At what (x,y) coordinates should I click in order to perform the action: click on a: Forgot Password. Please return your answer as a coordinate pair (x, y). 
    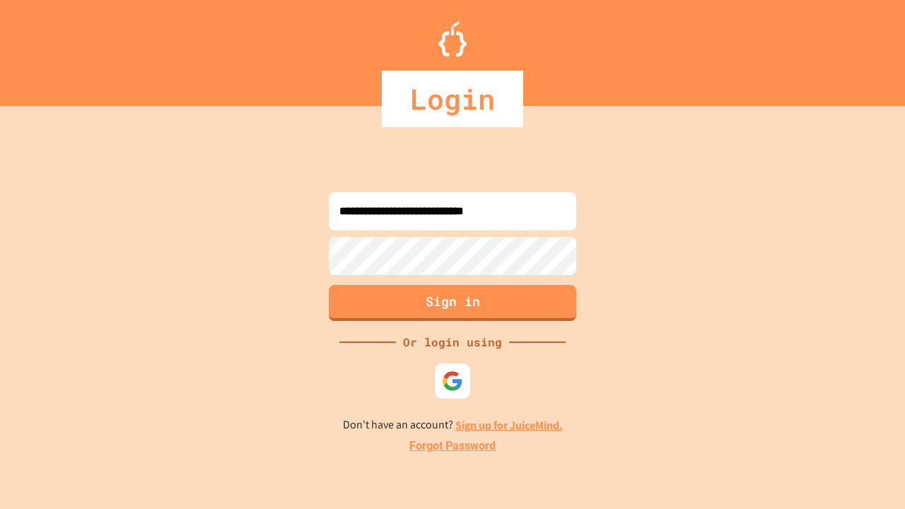
    Looking at the image, I should click on (453, 446).